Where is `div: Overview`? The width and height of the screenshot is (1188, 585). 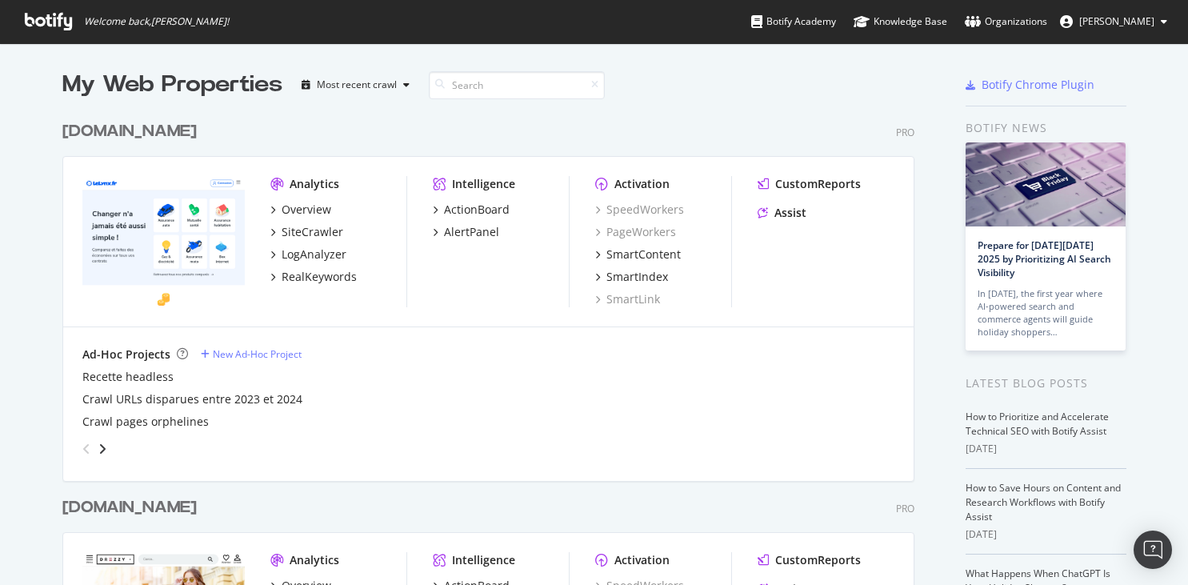 div: Overview is located at coordinates (306, 210).